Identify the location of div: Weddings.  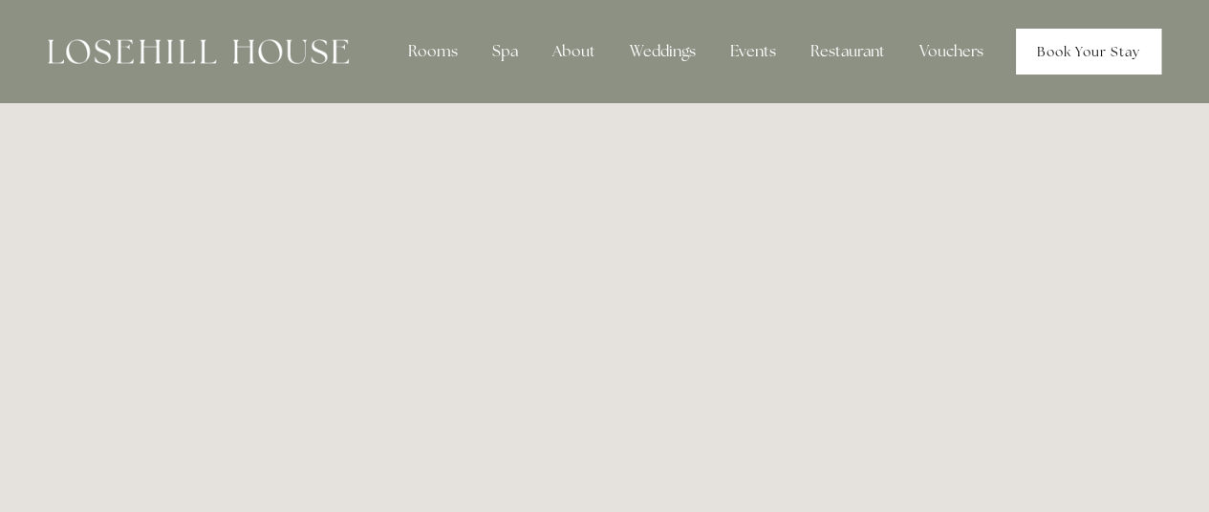
(662, 52).